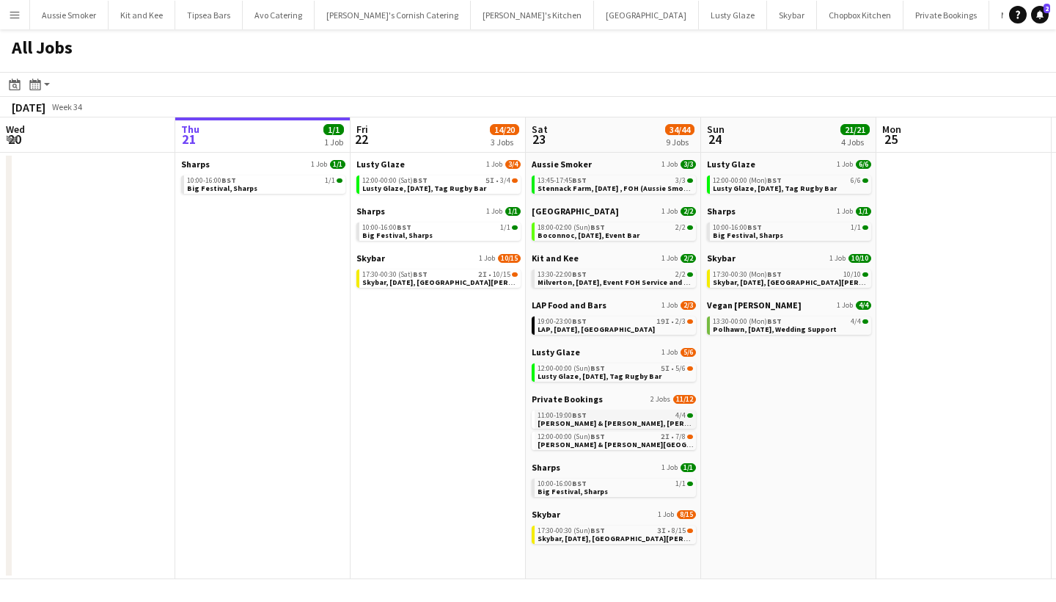  What do you see at coordinates (490, 180) in the screenshot?
I see `span: 5I` at bounding box center [490, 180].